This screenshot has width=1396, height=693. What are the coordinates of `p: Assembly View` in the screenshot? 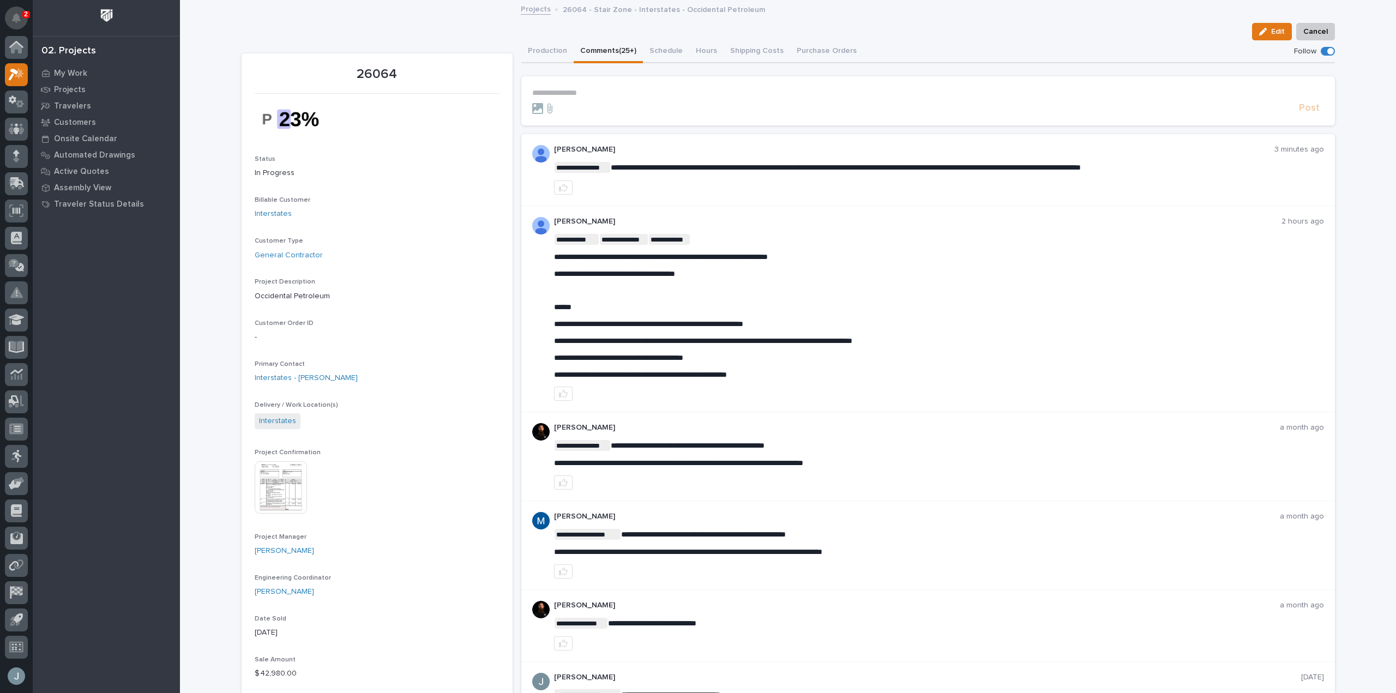 It's located at (82, 188).